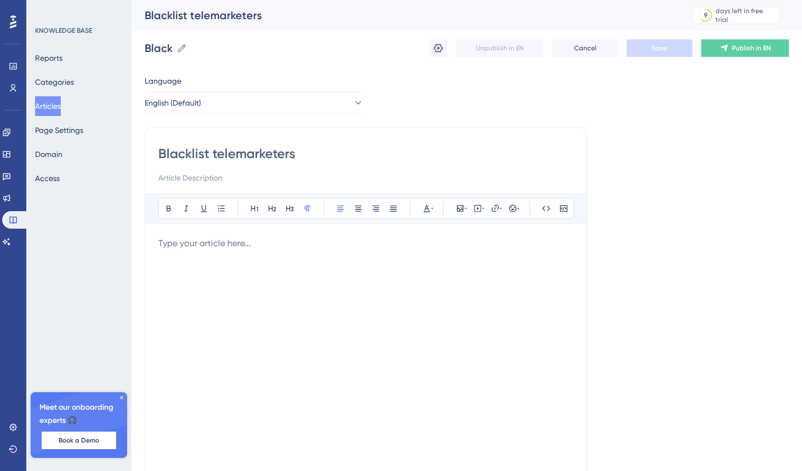 Image resolution: width=802 pixels, height=471 pixels. What do you see at coordinates (405, 15) in the screenshot?
I see `div: Blacklist telemarketers` at bounding box center [405, 15].